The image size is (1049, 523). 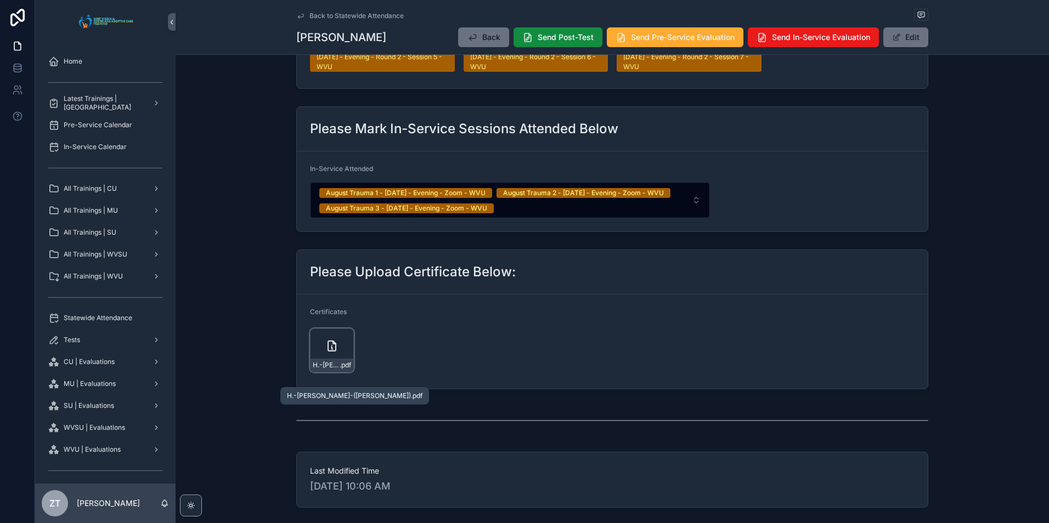 What do you see at coordinates (90, 211) in the screenshot?
I see `span: All Trainings | MU` at bounding box center [90, 211].